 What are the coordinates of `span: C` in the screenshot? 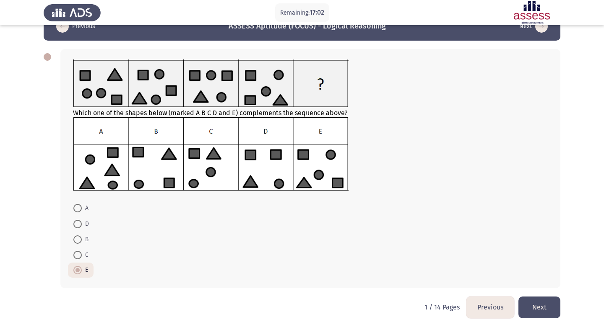 It's located at (85, 255).